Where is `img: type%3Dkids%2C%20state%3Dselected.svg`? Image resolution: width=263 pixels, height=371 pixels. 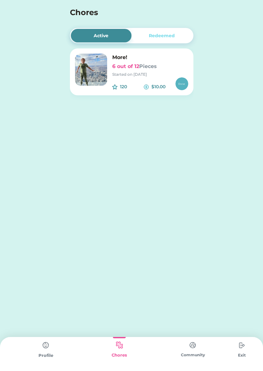
img: type%3Dkids%2C%20state%3Dselected.svg is located at coordinates (119, 345).